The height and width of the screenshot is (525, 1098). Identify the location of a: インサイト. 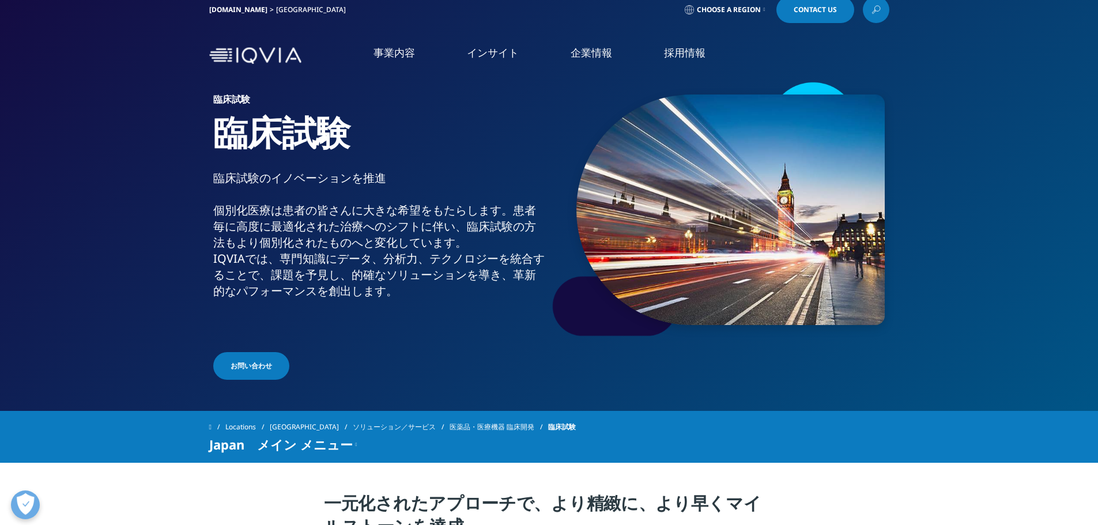
(493, 52).